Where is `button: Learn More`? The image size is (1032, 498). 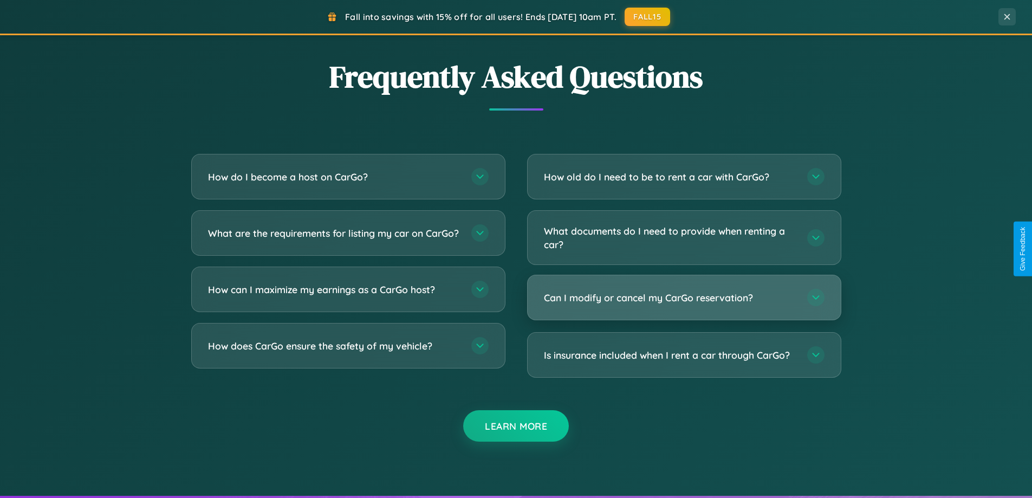
button: Learn More is located at coordinates (516, 426).